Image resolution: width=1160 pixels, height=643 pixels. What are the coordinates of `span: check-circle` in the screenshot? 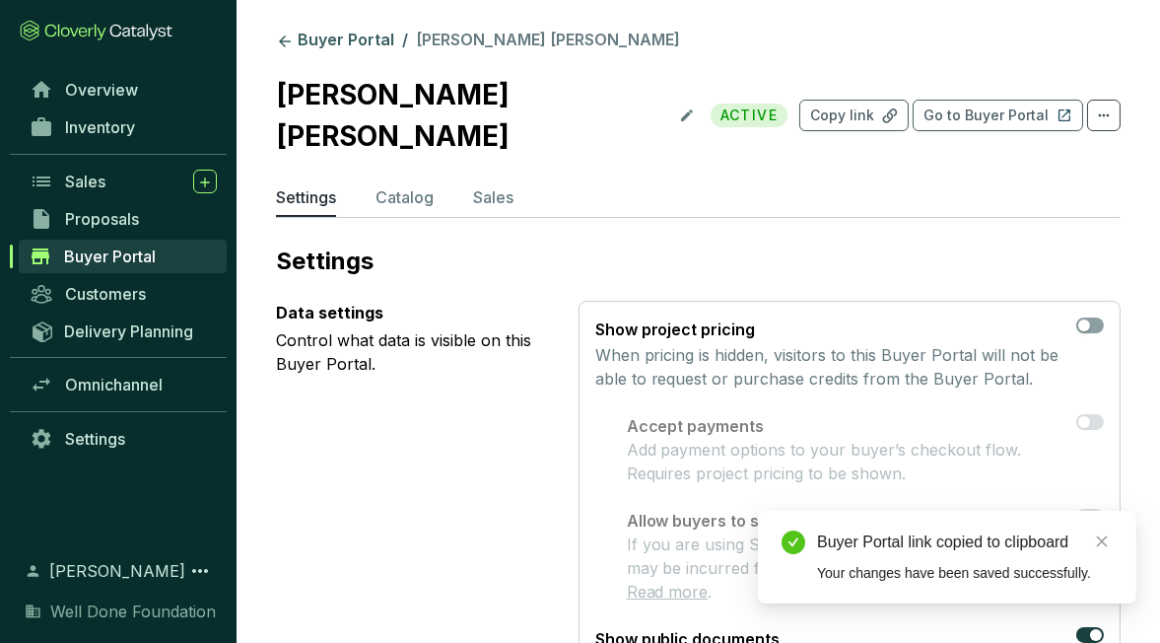 It's located at (794, 542).